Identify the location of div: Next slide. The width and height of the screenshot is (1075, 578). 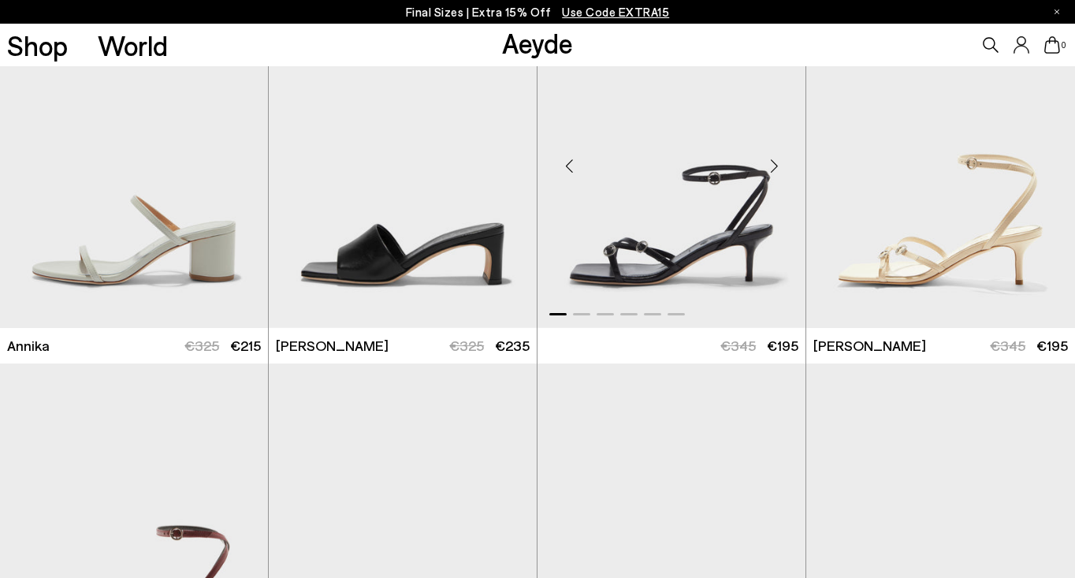
(774, 165).